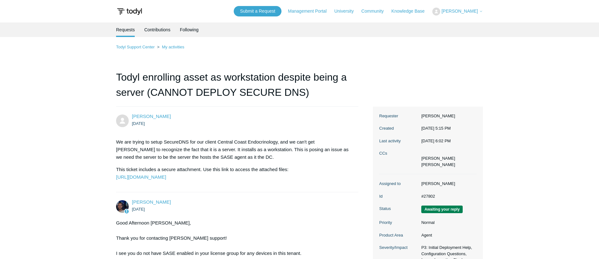 Image resolution: width=599 pixels, height=259 pixels. Describe the element at coordinates (310, 11) in the screenshot. I see `a: Management Portal` at that location.